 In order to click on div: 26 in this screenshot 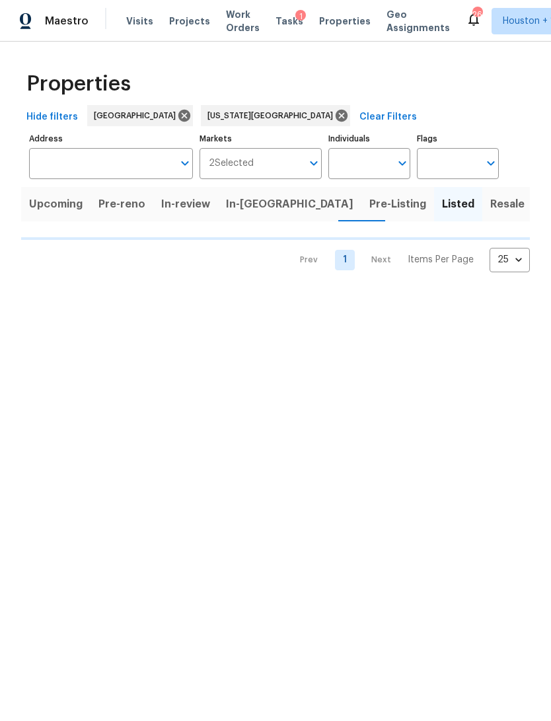, I will do `click(477, 15)`.